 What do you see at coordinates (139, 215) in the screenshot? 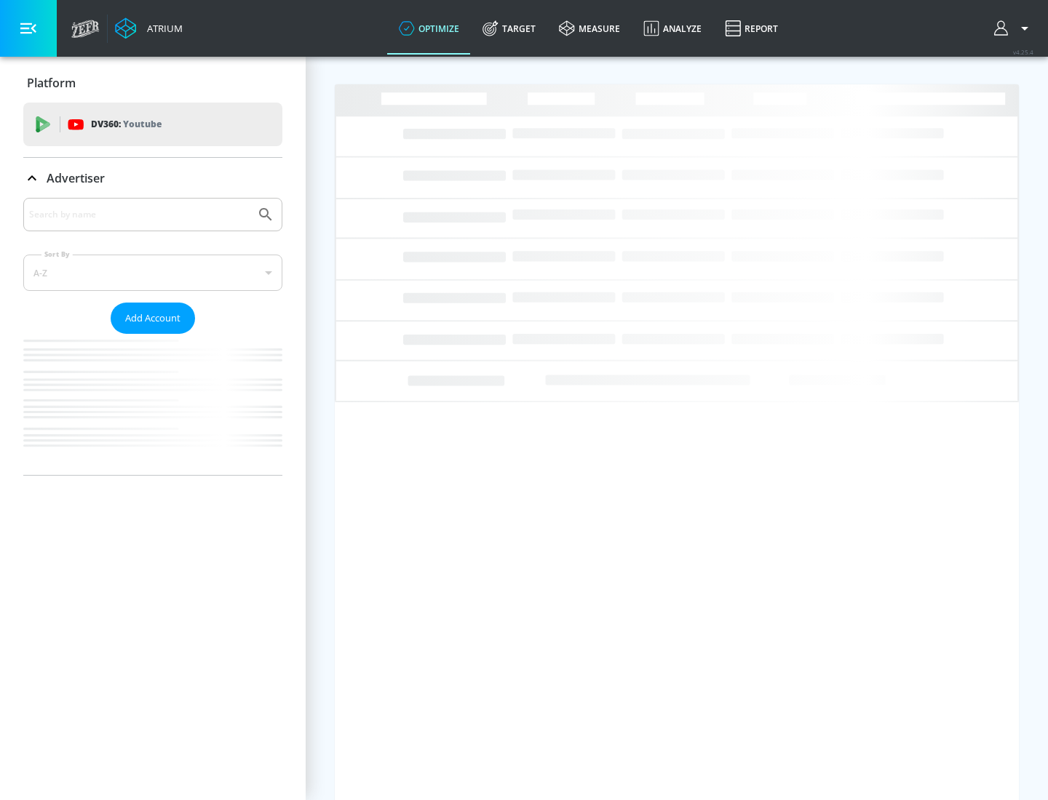
I see `input: Search by name` at bounding box center [139, 215].